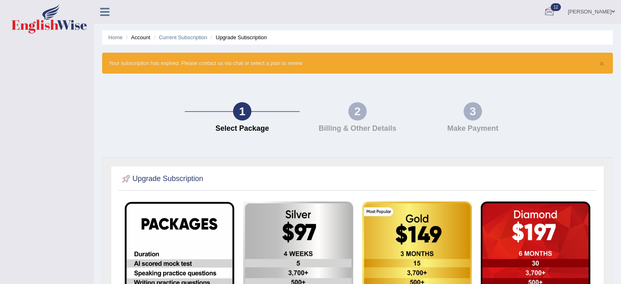 Image resolution: width=621 pixels, height=284 pixels. I want to click on h2: Upgrade Subscription, so click(161, 179).